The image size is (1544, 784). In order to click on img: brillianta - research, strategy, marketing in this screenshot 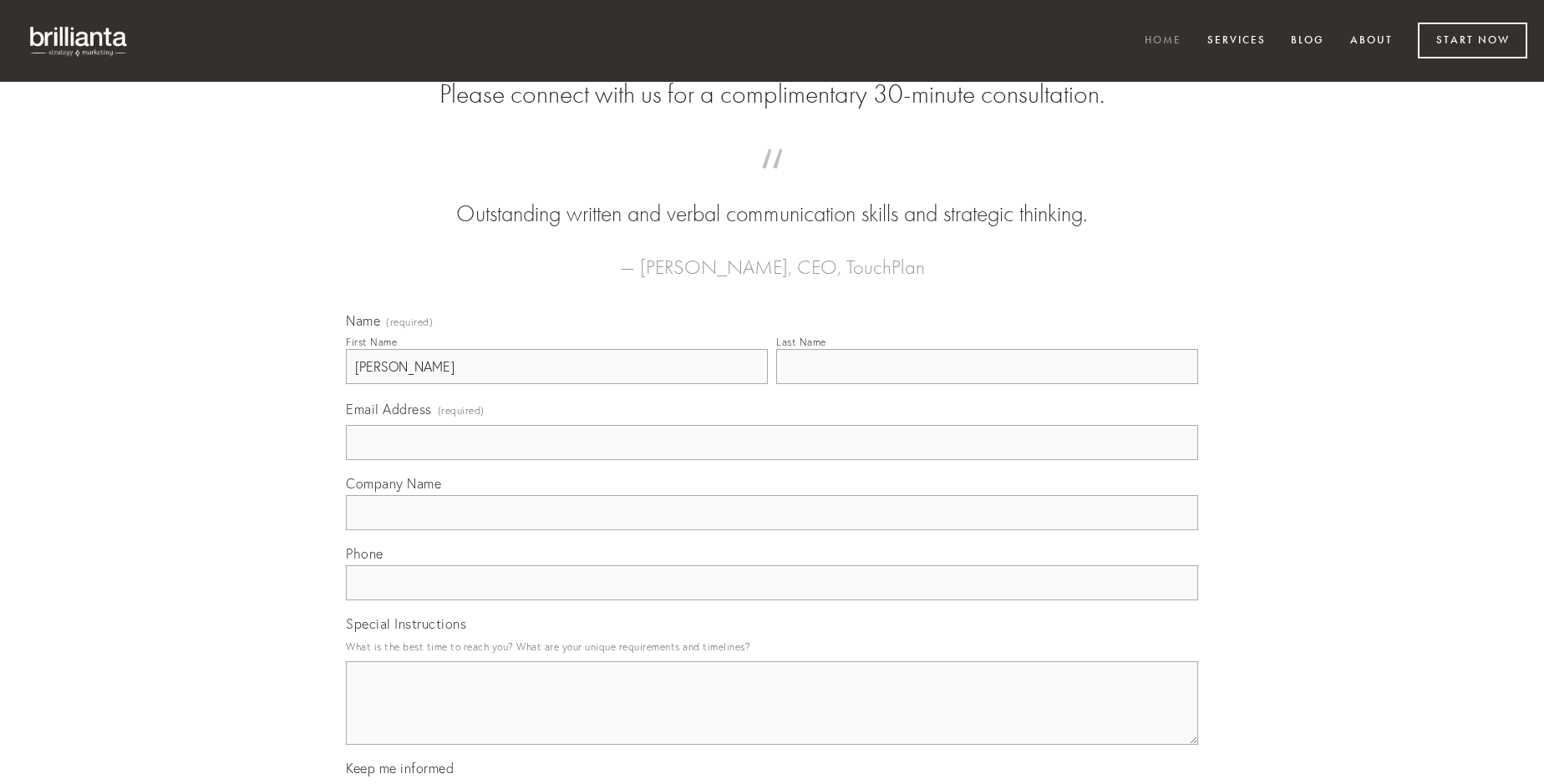, I will do `click(79, 41)`.